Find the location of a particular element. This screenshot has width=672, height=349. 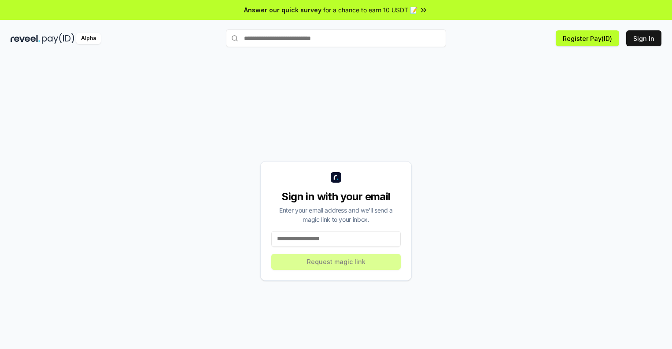

button: Sign In is located at coordinates (644, 38).